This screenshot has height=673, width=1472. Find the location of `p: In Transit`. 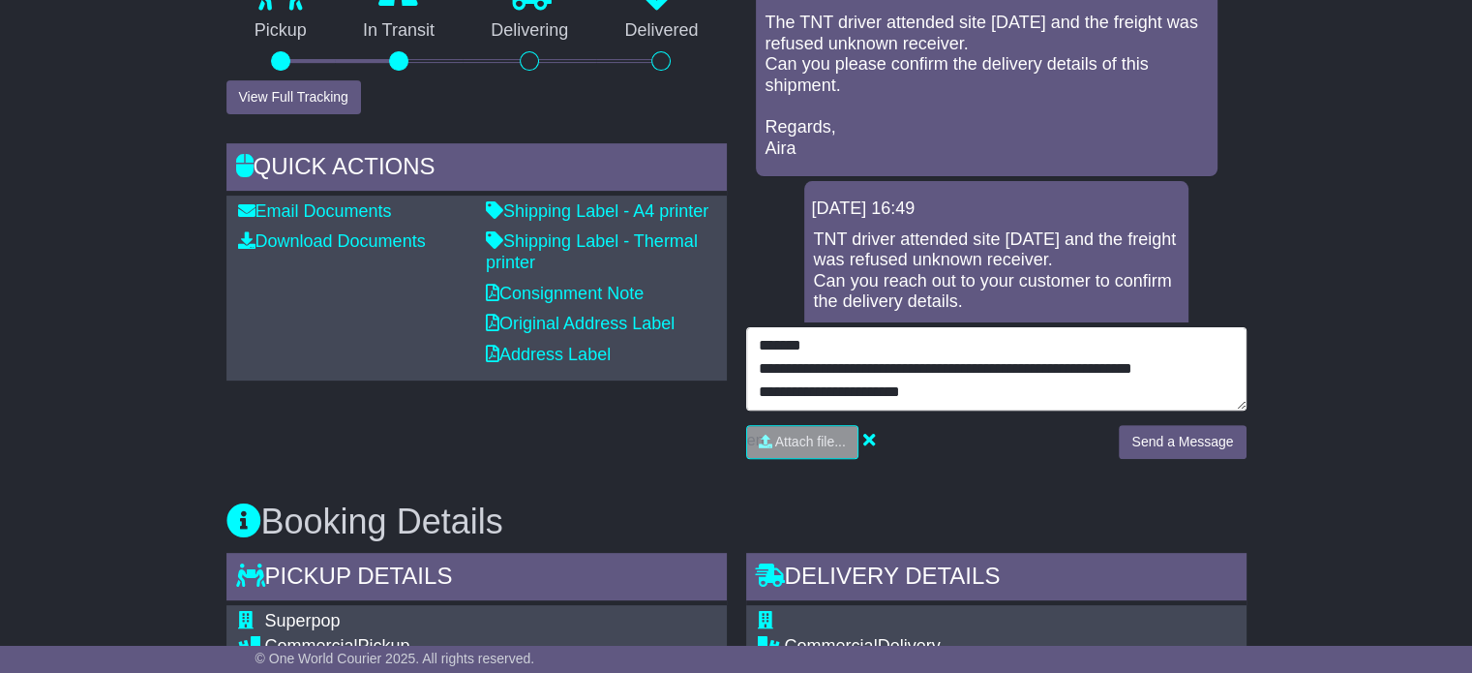

p: In Transit is located at coordinates (399, 31).